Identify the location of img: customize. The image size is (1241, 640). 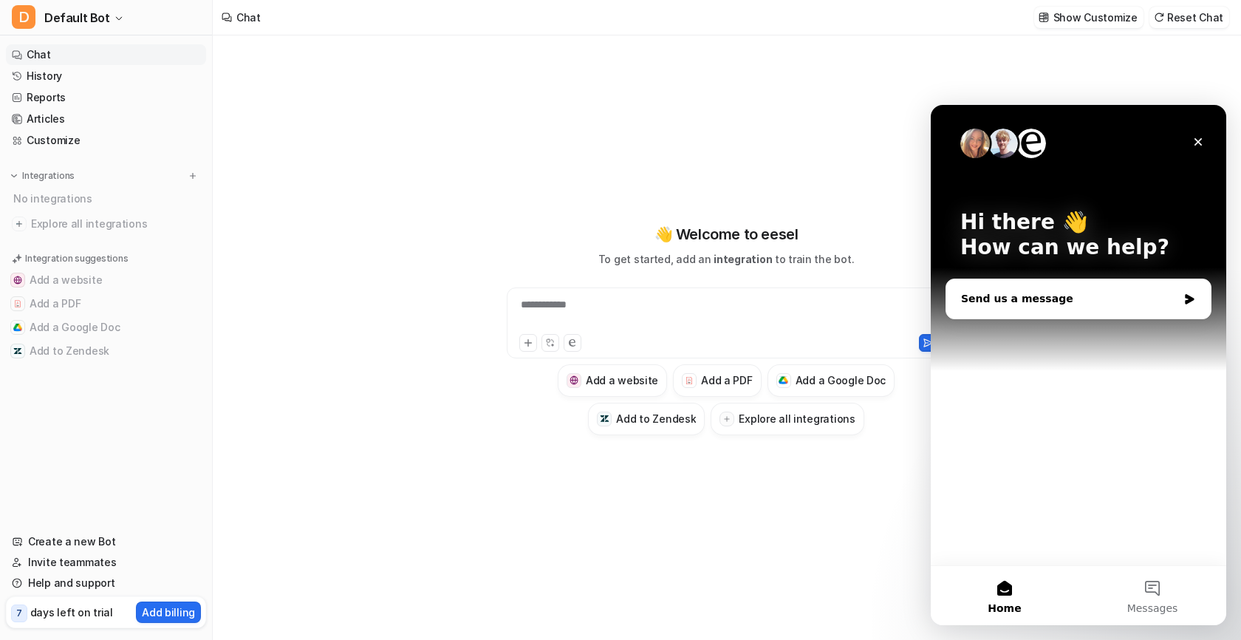
(1044, 17).